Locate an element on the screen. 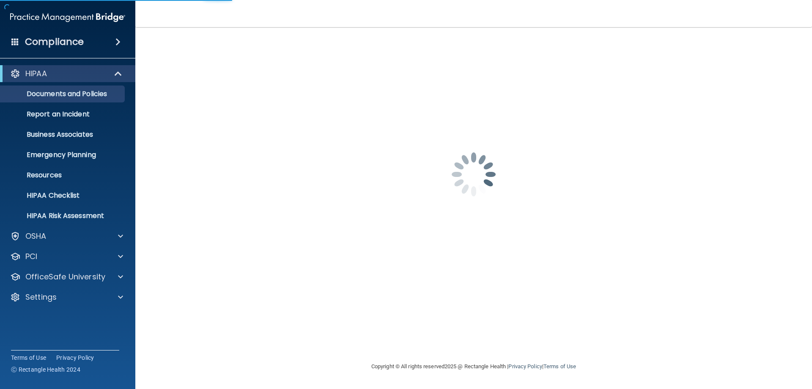 The height and width of the screenshot is (389, 812). p: HIPAA Risk Assessment is located at coordinates (63, 216).